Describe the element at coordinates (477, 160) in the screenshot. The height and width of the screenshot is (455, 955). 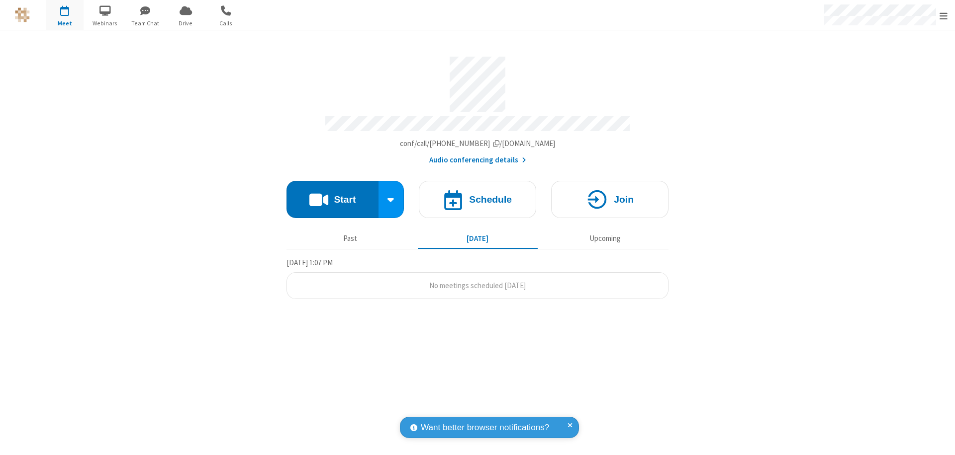
I see `button: Audio conferencing details` at that location.